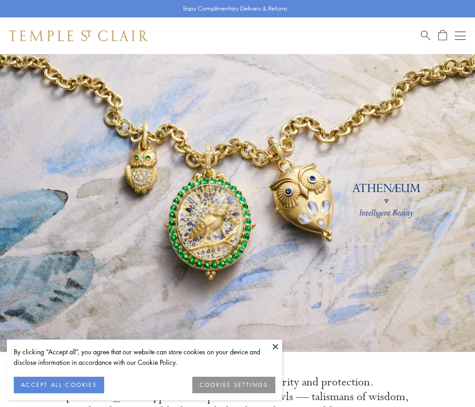 The width and height of the screenshot is (475, 407). What do you see at coordinates (442, 35) in the screenshot?
I see `a: Open Shopping Bag` at bounding box center [442, 35].